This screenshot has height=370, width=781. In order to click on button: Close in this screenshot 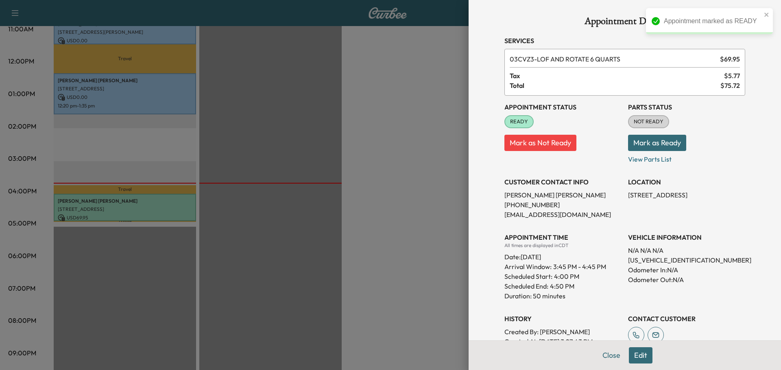, I will do `click(612, 355)`.